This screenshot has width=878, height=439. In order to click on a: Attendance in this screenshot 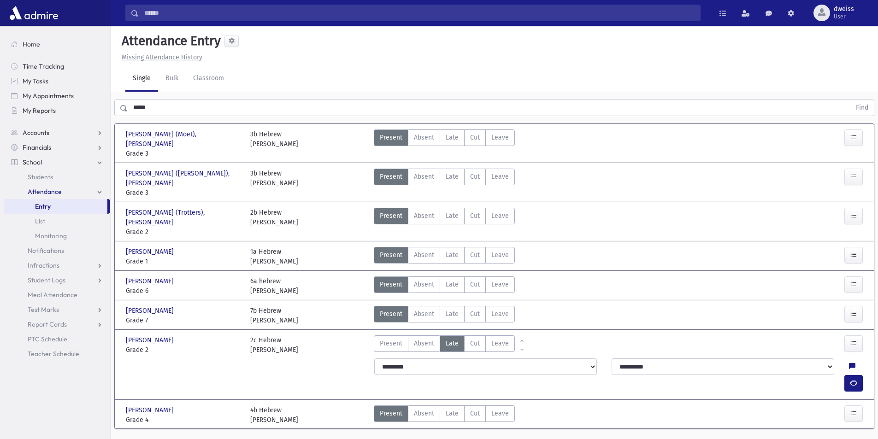, I will do `click(57, 192)`.